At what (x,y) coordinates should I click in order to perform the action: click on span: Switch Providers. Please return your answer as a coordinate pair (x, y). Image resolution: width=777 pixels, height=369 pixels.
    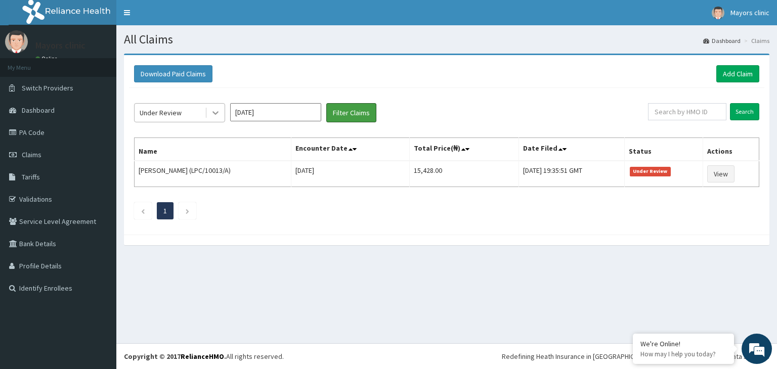
    Looking at the image, I should click on (48, 88).